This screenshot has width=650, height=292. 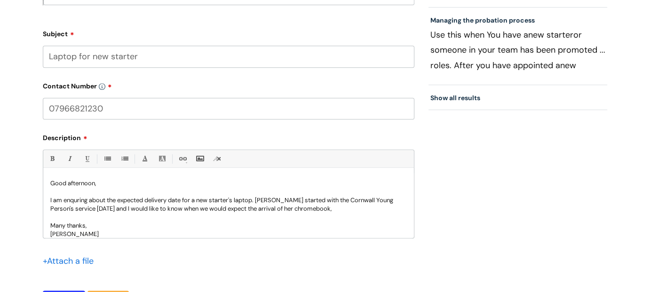 I want to click on span: starter, so click(x=559, y=35).